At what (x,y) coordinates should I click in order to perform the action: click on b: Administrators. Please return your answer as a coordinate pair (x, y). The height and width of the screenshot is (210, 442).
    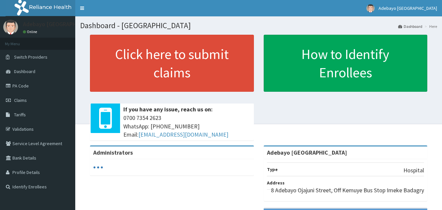
    Looking at the image, I should click on (113, 152).